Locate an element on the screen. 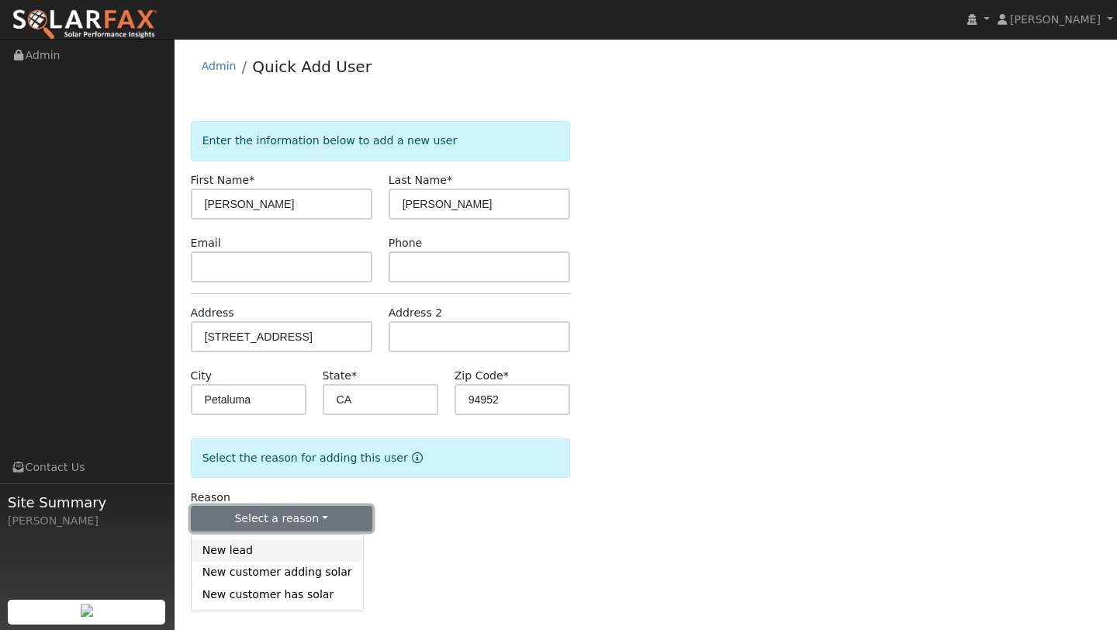 The height and width of the screenshot is (630, 1117). a: Admin is located at coordinates (219, 66).